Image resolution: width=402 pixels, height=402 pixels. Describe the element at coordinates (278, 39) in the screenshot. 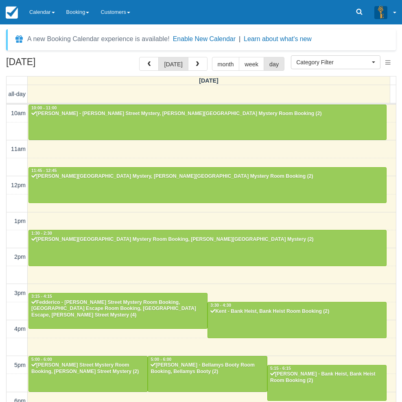

I see `a: Learn about what's new` at that location.